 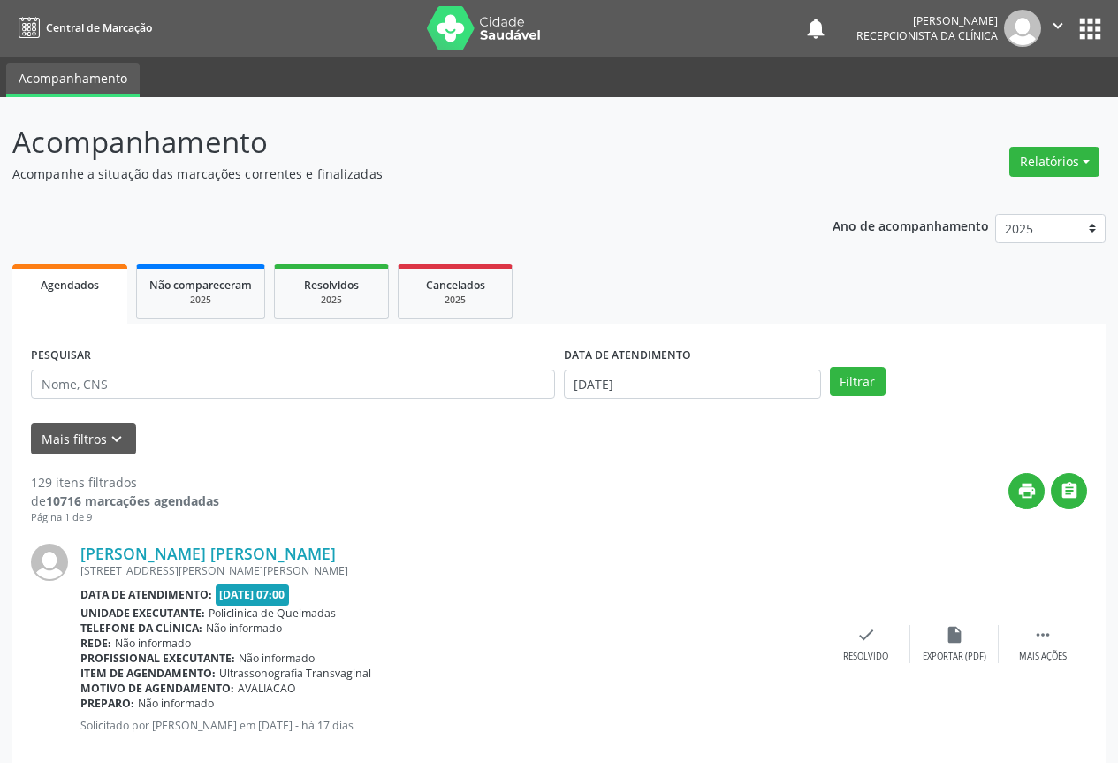 I want to click on a: Central de Marcação, so click(x=82, y=27).